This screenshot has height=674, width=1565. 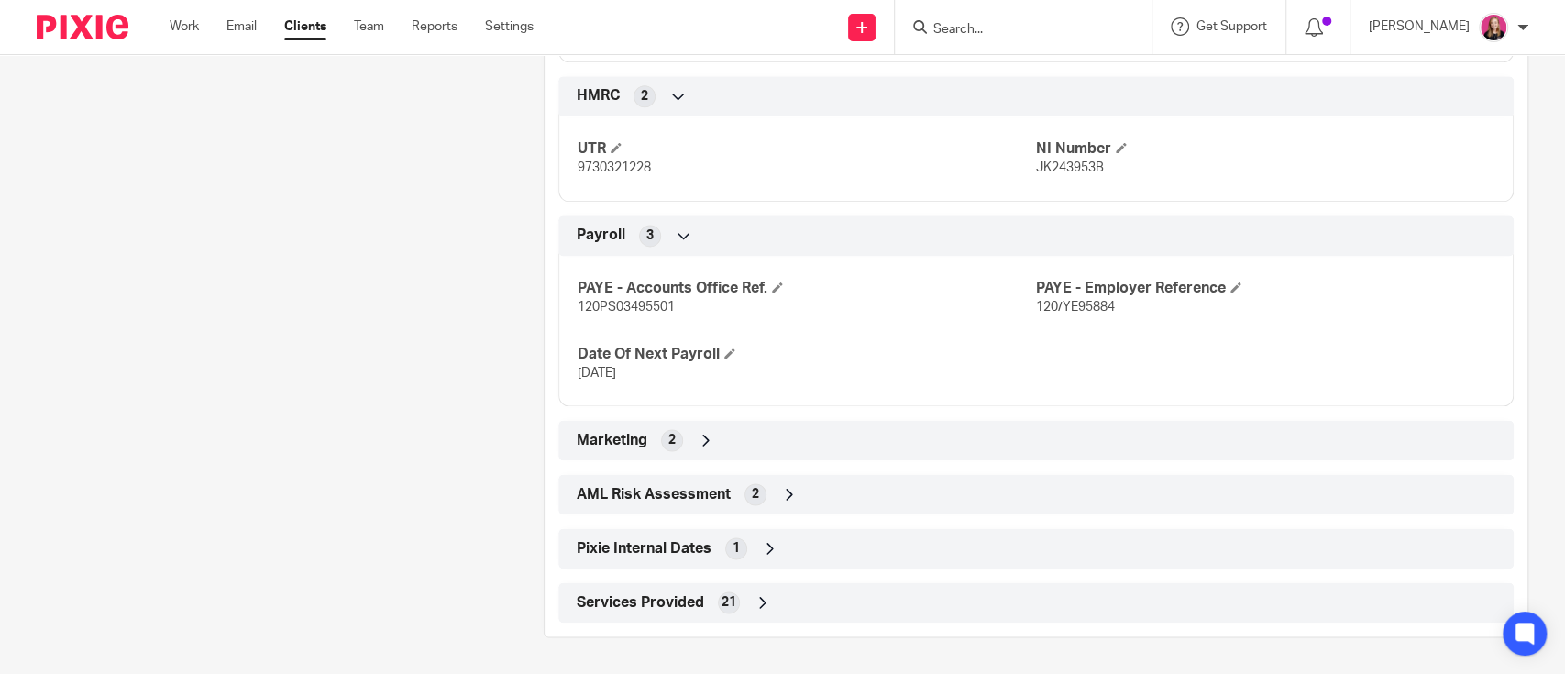 I want to click on span: Services Provided, so click(x=640, y=602).